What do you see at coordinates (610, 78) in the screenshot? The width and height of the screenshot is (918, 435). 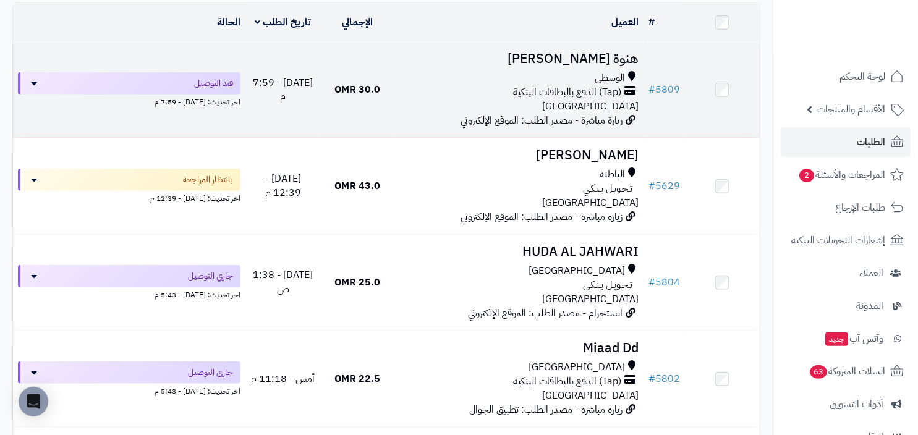 I see `span: الوسطى` at bounding box center [610, 78].